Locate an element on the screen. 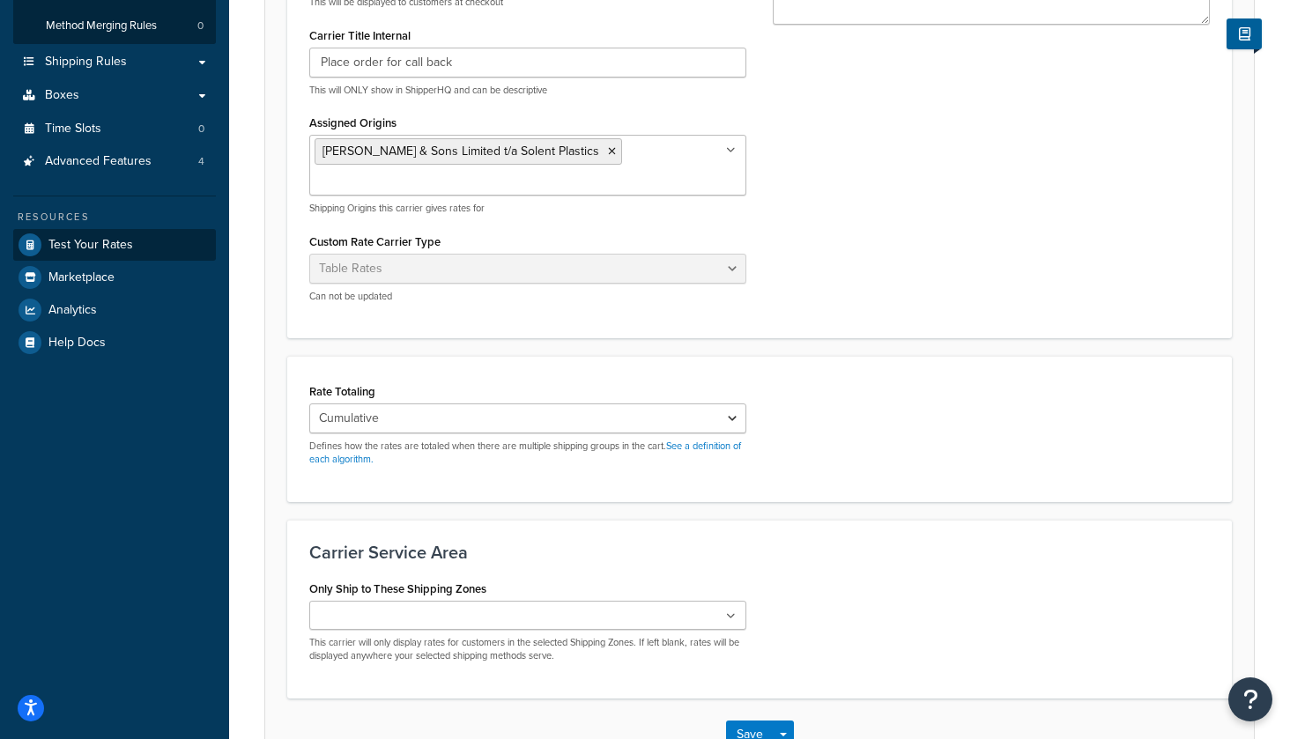 This screenshot has width=1290, height=739. li: Test Your Rates is located at coordinates (115, 245).